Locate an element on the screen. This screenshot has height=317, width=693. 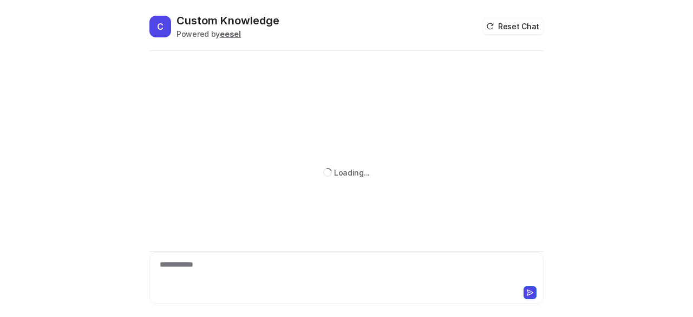
button: Reset Chat is located at coordinates (513, 26).